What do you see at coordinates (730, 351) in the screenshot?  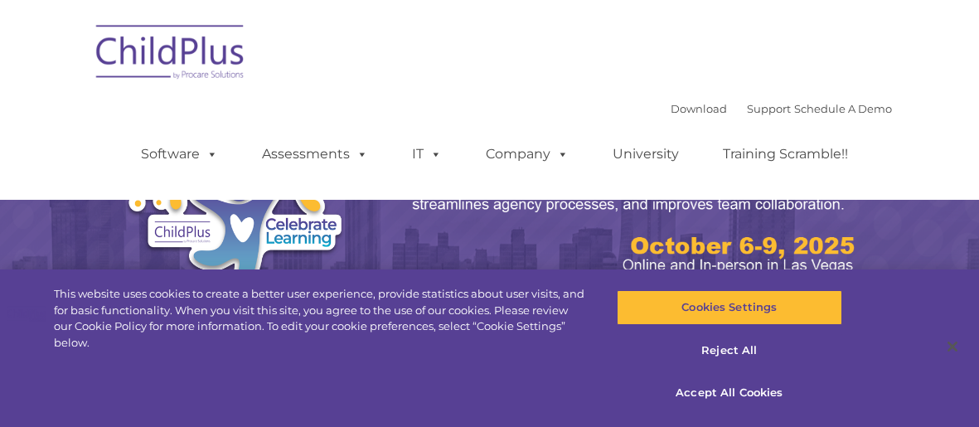 I see `button: Reject All` at bounding box center [730, 351].